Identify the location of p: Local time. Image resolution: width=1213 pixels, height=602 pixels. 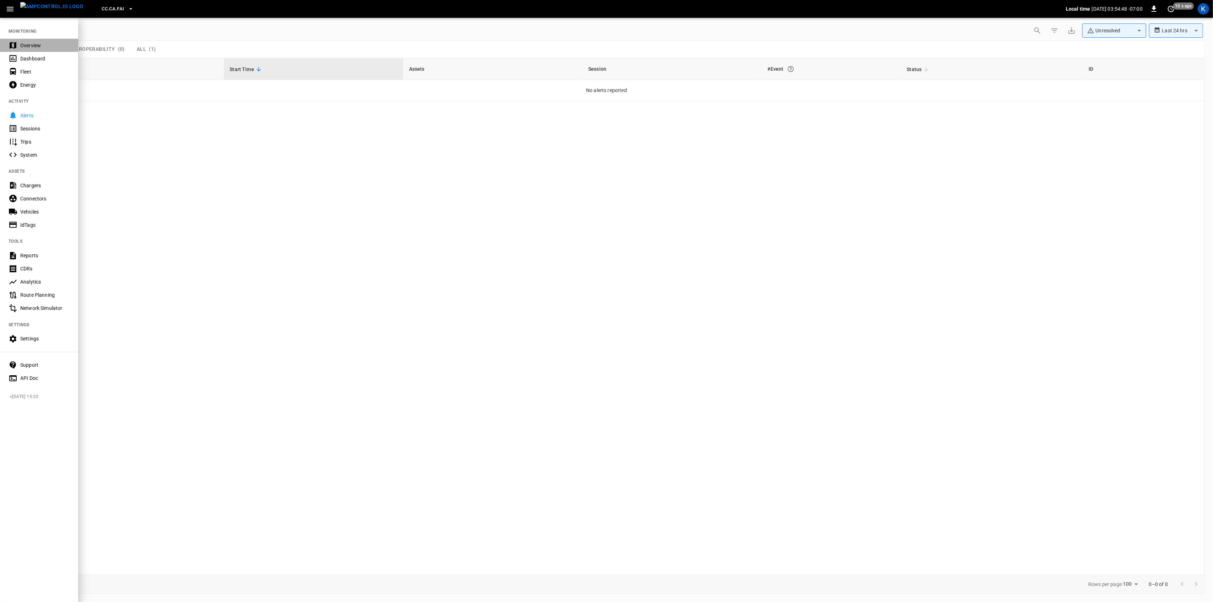
(1078, 9).